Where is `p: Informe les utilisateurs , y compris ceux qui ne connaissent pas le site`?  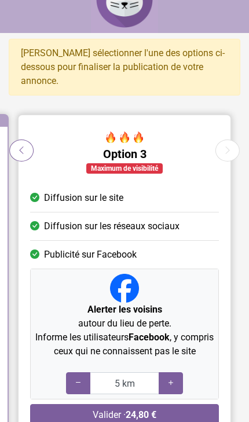
p: Informe les utilisateurs , y compris ceux qui ne connaissent pas le site is located at coordinates (124, 344).